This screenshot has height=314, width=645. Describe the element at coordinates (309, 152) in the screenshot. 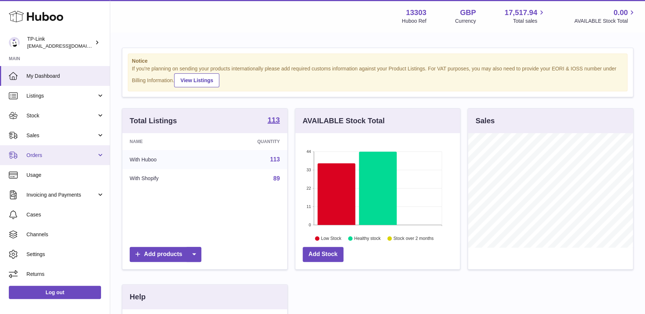

I see `text: 44` at that location.